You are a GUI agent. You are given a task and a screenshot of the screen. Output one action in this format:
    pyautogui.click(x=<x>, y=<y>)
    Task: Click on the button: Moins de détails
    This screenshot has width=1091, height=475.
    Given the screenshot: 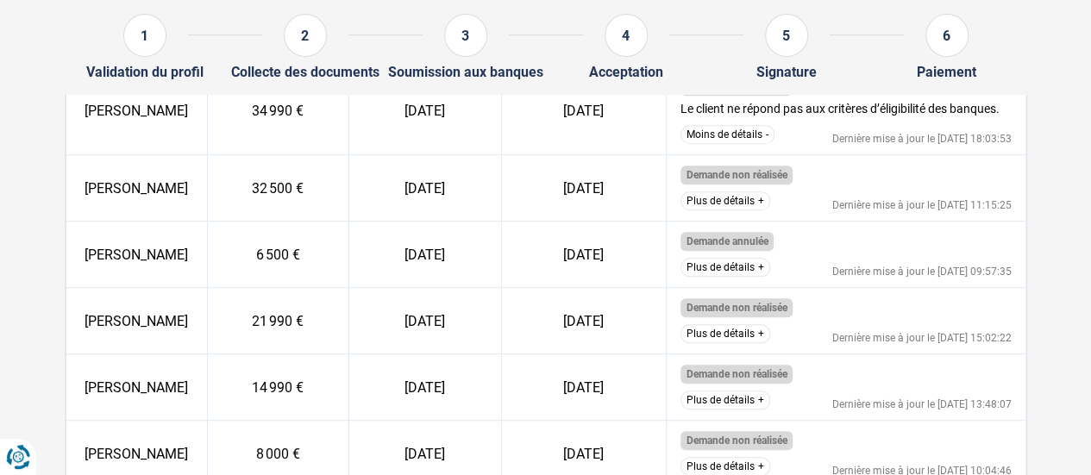 What is the action you would take?
    pyautogui.click(x=727, y=135)
    